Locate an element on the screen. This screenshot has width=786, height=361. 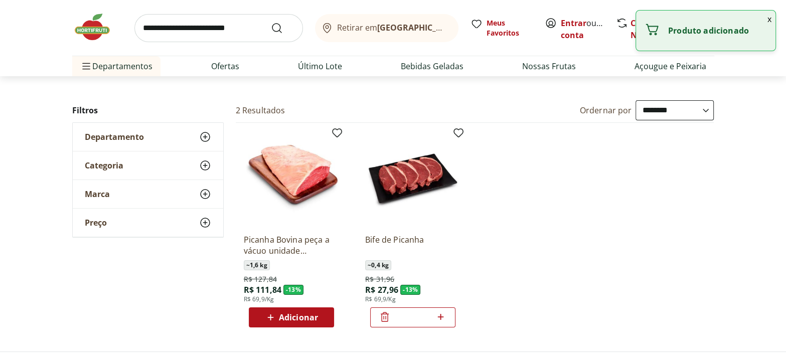
span: Meus Favoritos is located at coordinates (510, 28).